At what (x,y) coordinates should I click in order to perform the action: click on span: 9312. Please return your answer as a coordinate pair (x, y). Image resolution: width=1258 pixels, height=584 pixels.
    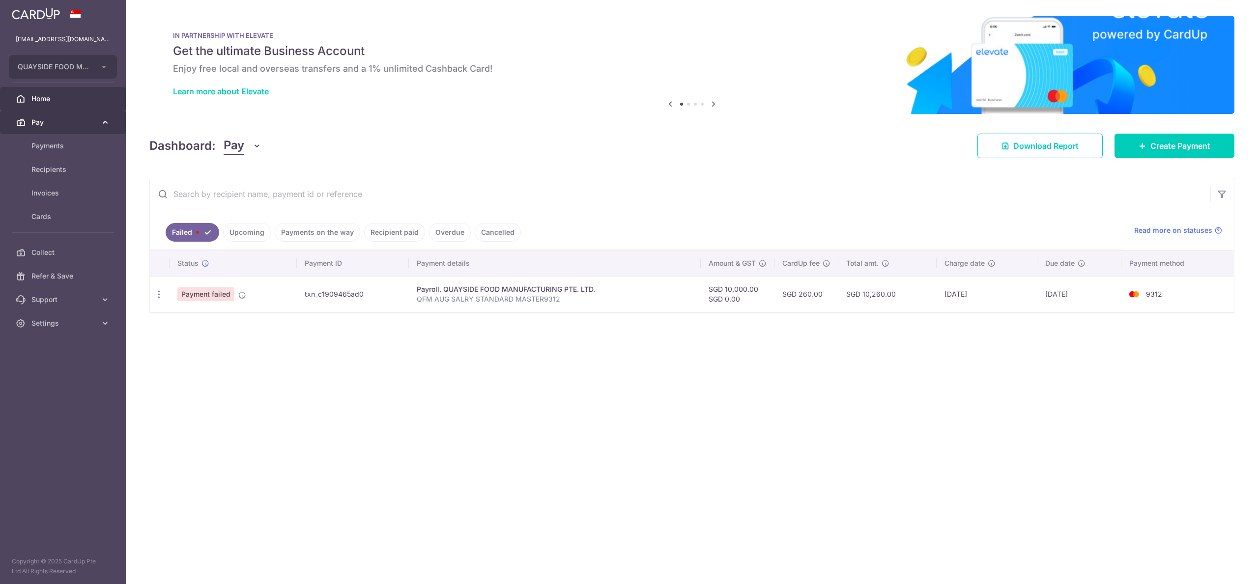
    Looking at the image, I should click on (1154, 294).